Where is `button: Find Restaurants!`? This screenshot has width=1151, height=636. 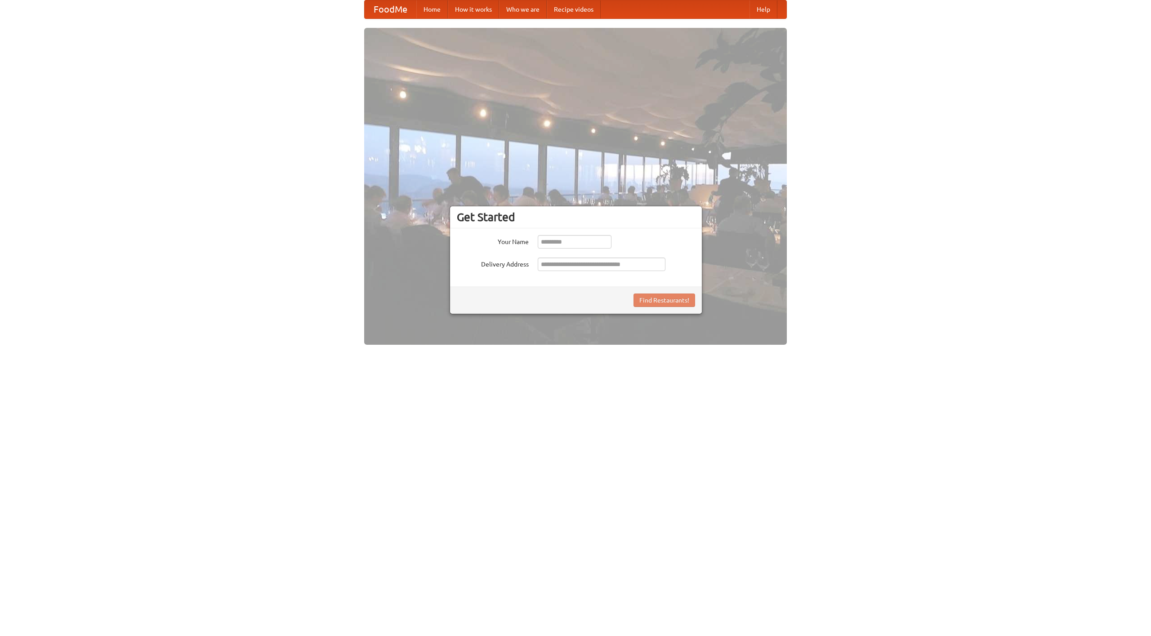
button: Find Restaurants! is located at coordinates (664, 300).